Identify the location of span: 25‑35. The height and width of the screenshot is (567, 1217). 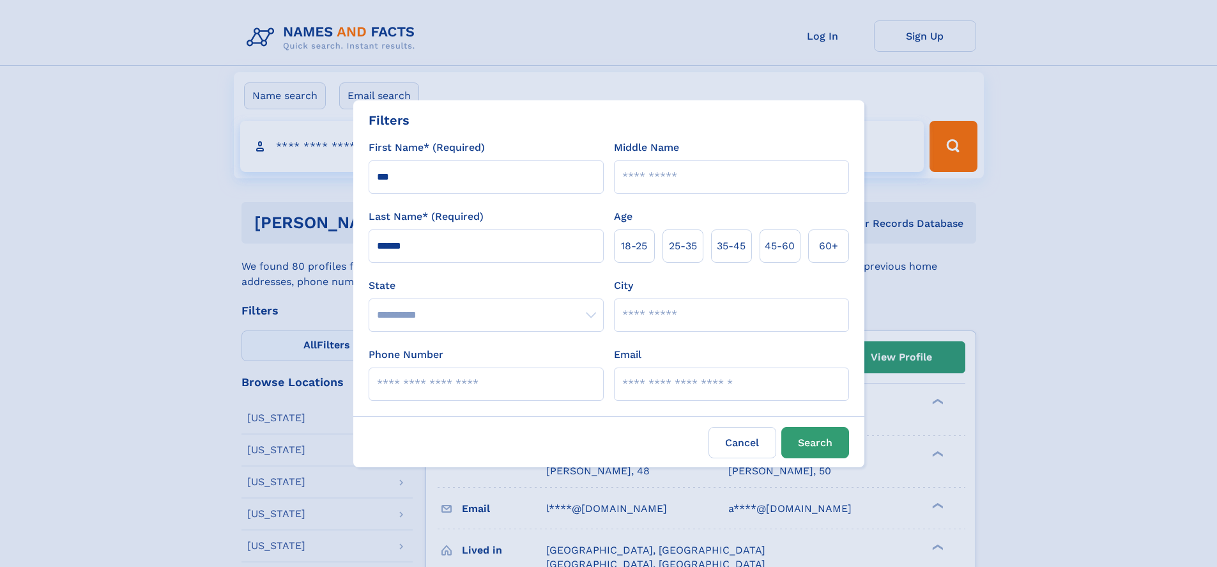
(683, 246).